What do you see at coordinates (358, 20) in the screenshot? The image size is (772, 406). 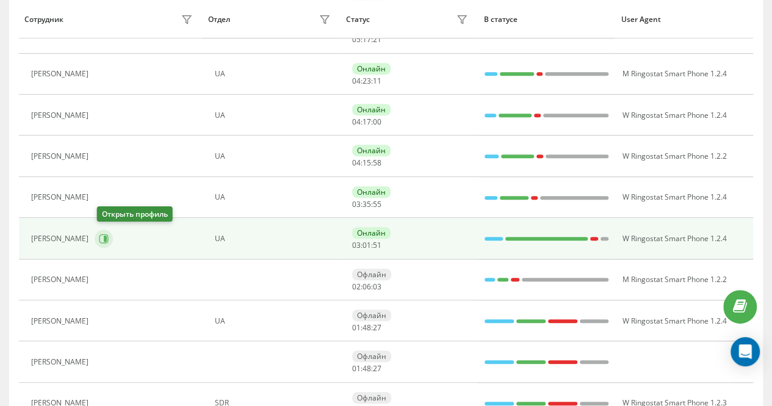 I see `div: Статус` at bounding box center [358, 20].